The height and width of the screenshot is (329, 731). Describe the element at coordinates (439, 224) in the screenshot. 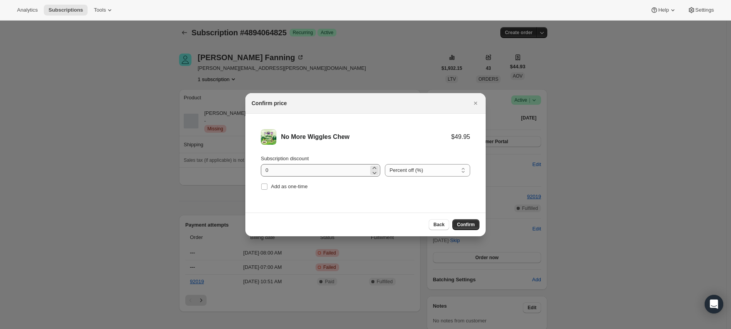

I see `button: Back` at that location.